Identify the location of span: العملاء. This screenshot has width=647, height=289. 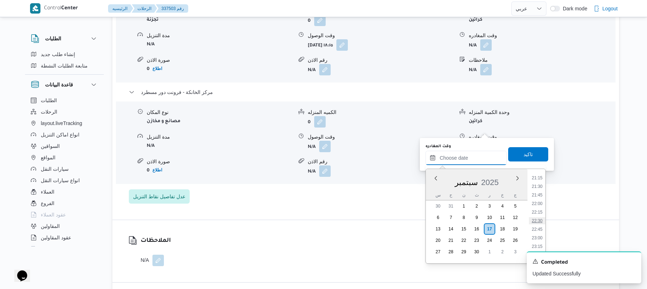
(48, 192).